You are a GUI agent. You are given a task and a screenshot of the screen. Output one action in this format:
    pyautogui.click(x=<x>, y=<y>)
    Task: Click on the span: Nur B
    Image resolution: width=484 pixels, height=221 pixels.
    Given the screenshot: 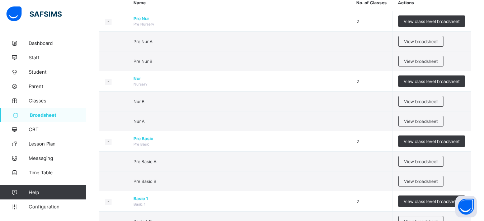 What is the action you would take?
    pyautogui.click(x=139, y=101)
    